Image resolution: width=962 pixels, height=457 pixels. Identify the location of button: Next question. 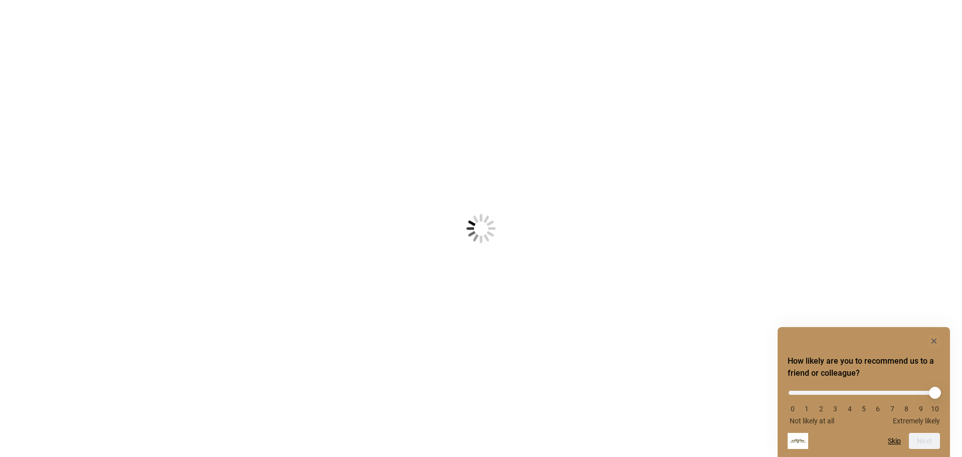
(925, 441).